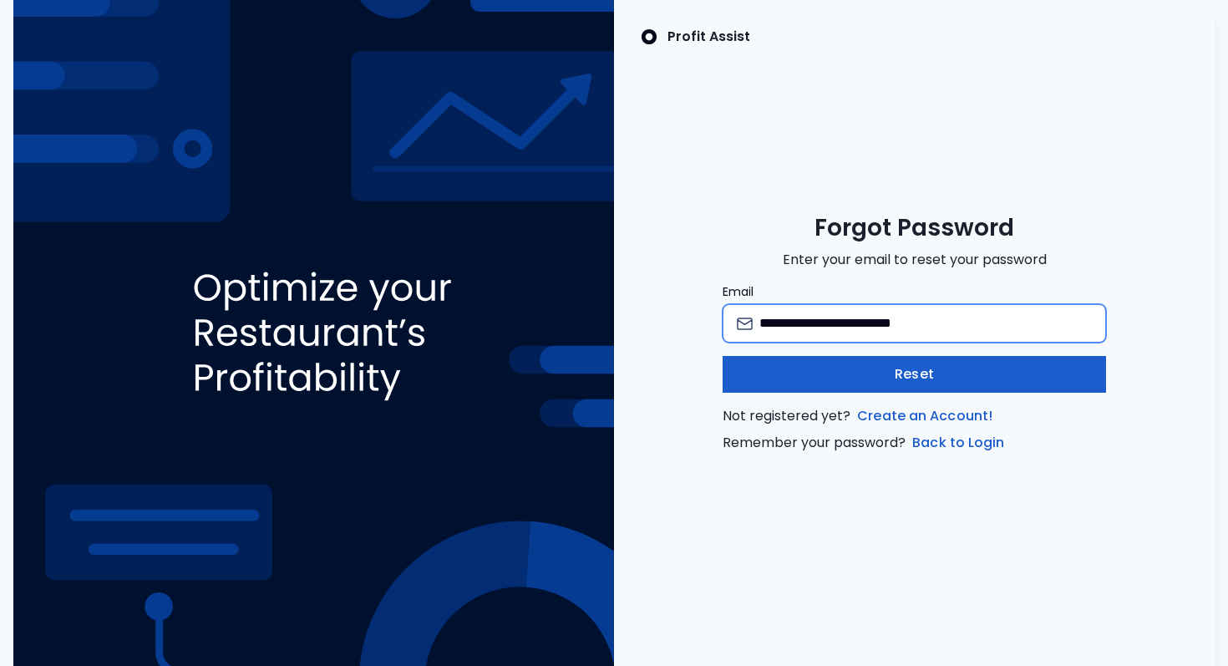 This screenshot has width=1228, height=666. What do you see at coordinates (914, 374) in the screenshot?
I see `button: Reset` at bounding box center [914, 374].